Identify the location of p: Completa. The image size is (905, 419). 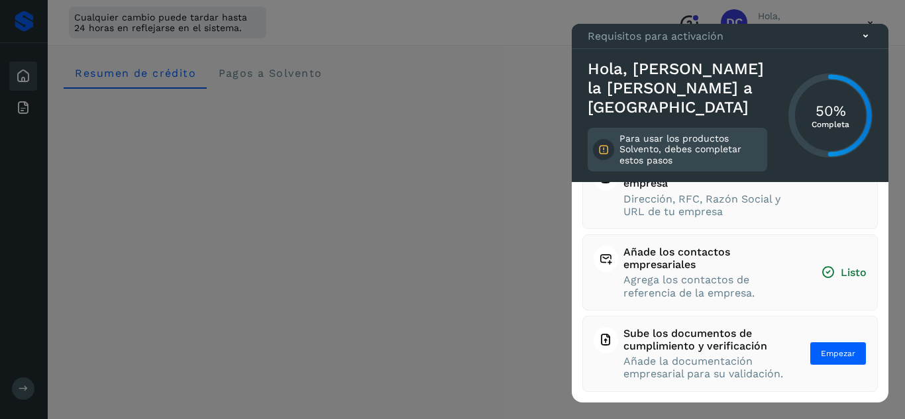
(830, 124).